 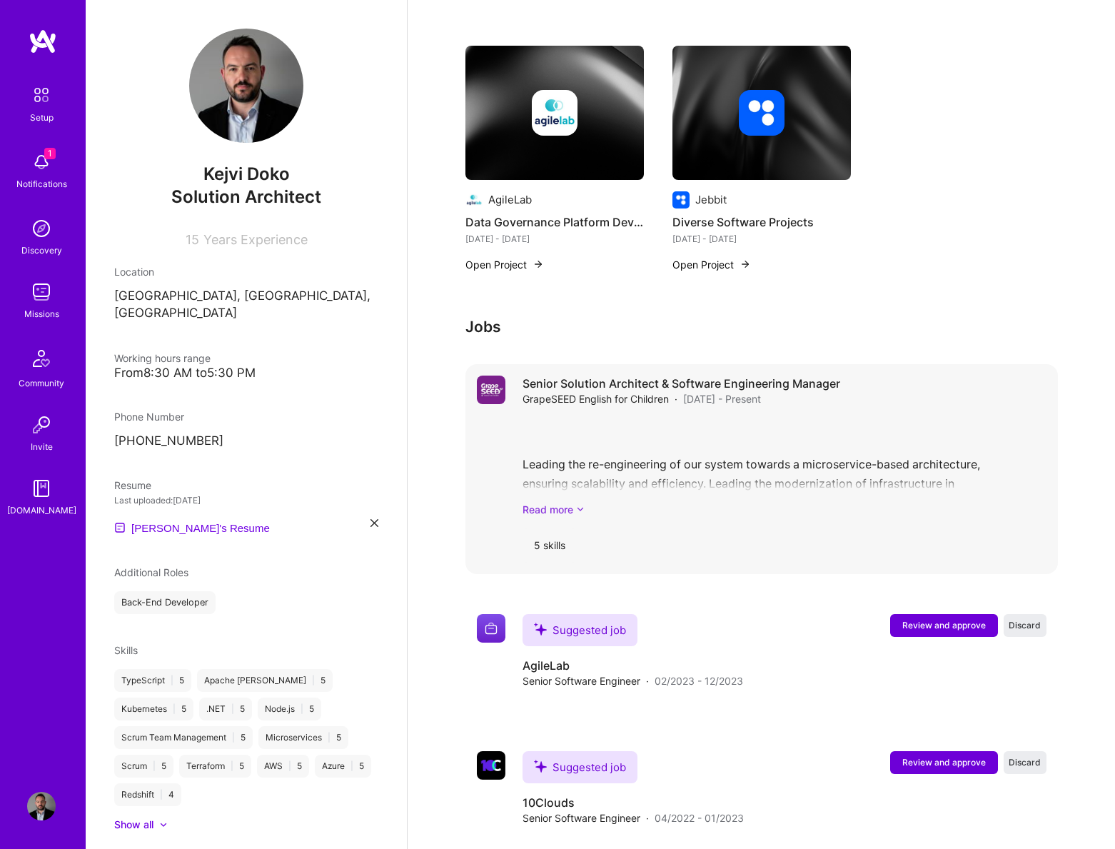 What do you see at coordinates (246, 174) in the screenshot?
I see `span: Kejvi Doko` at bounding box center [246, 174].